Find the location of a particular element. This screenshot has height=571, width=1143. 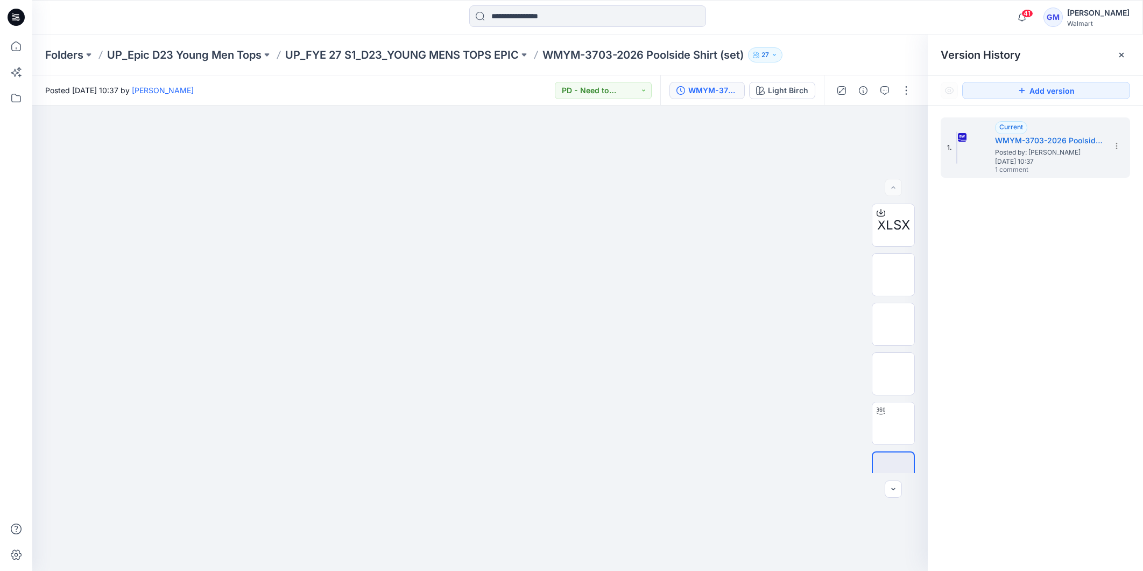

span: Posted by: Gayan Mahawithanalage is located at coordinates (1049, 152).